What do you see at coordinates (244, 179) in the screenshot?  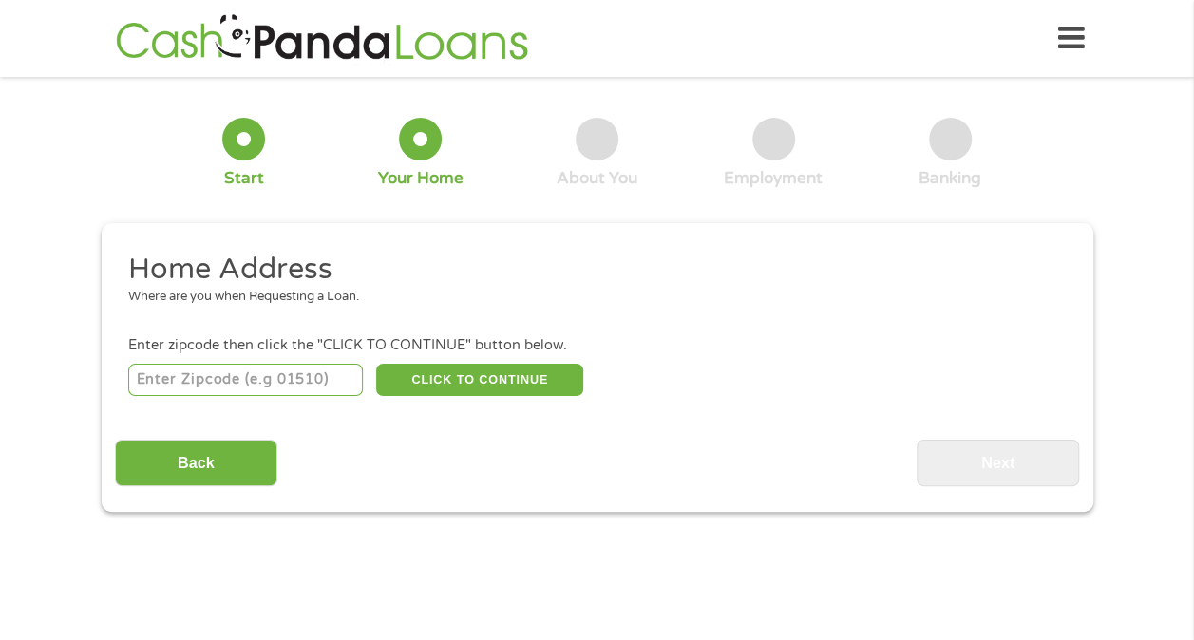 I see `div: Start` at bounding box center [244, 179].